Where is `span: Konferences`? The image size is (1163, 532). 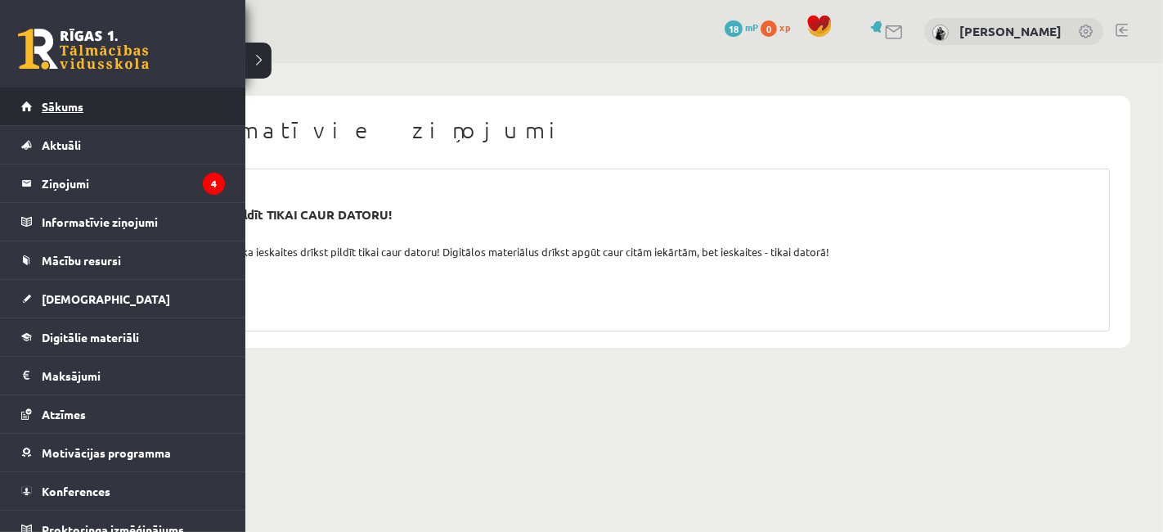 span: Konferences is located at coordinates (76, 491).